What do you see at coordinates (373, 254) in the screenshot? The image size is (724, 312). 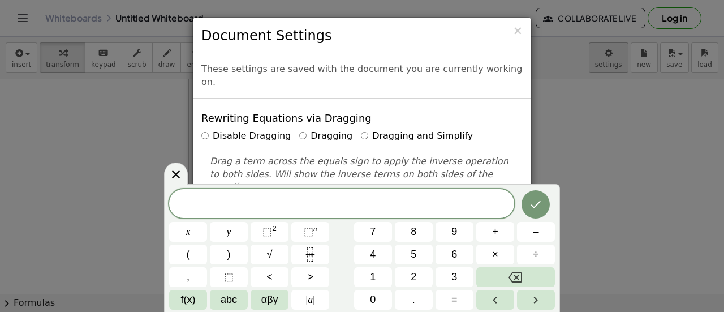 I see `span: 4` at bounding box center [373, 254].